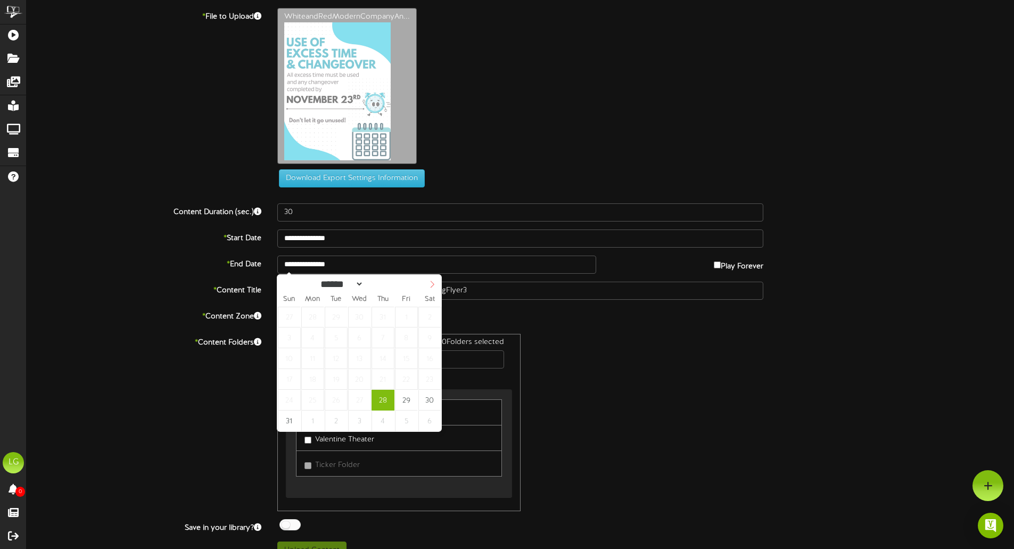  Describe the element at coordinates (289, 358) in the screenshot. I see `span: August 10, 2025` at that location.